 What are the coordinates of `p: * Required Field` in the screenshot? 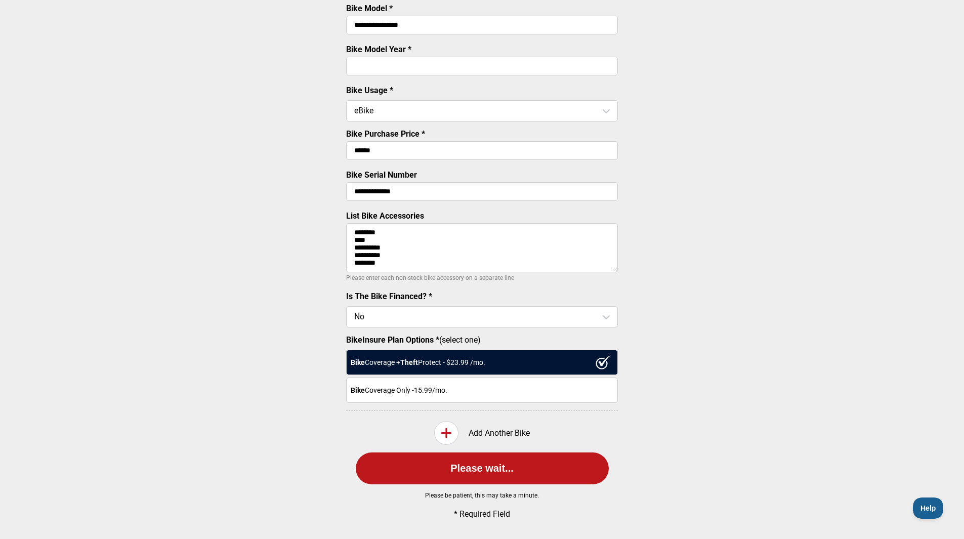 It's located at (482, 513).